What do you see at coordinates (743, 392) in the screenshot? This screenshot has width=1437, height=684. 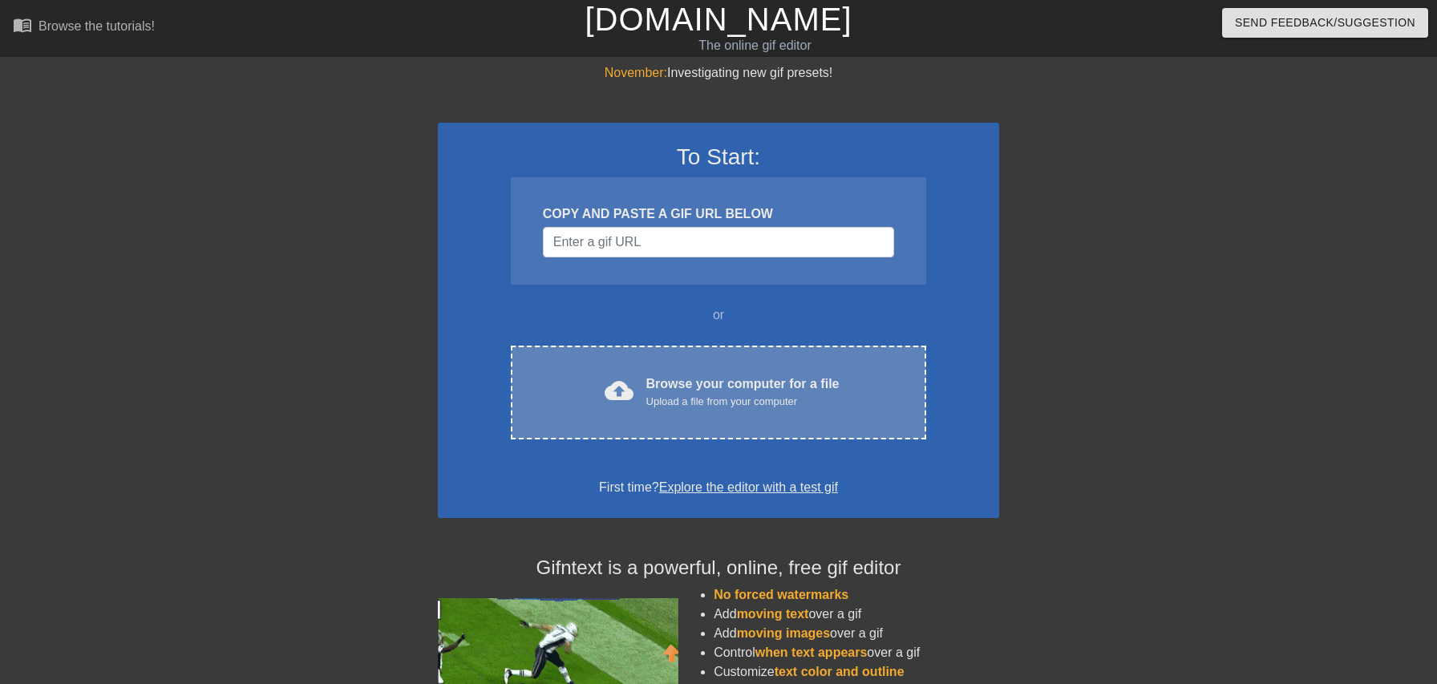 I see `div: Browse your computer for a file` at bounding box center [743, 392].